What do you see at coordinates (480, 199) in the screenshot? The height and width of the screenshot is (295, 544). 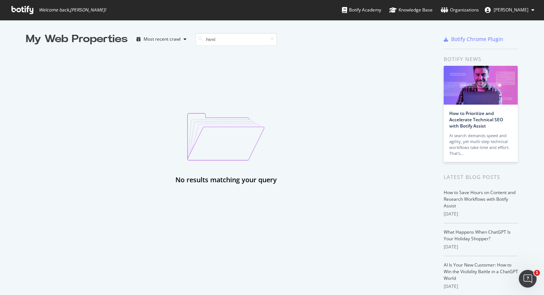 I see `a: How to Save Hours on Content and Research Workflows with Botify Assist` at bounding box center [480, 199].